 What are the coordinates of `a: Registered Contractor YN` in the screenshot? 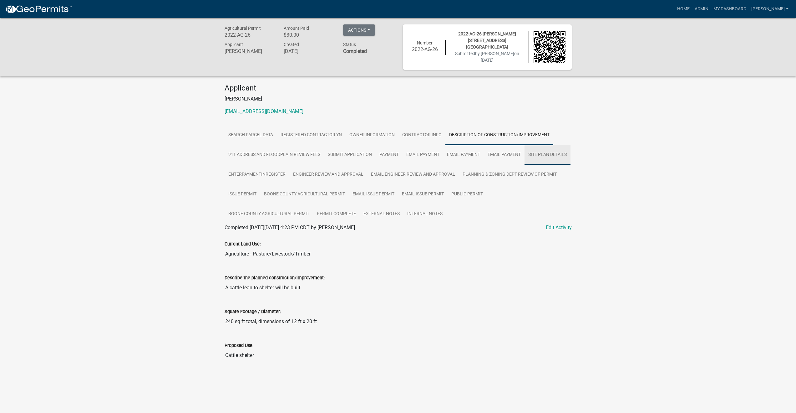 It's located at (311, 135).